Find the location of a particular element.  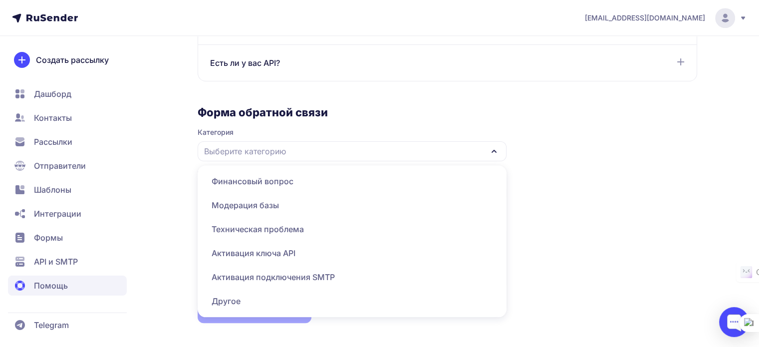

span: Техническая проблема is located at coordinates (352, 229).